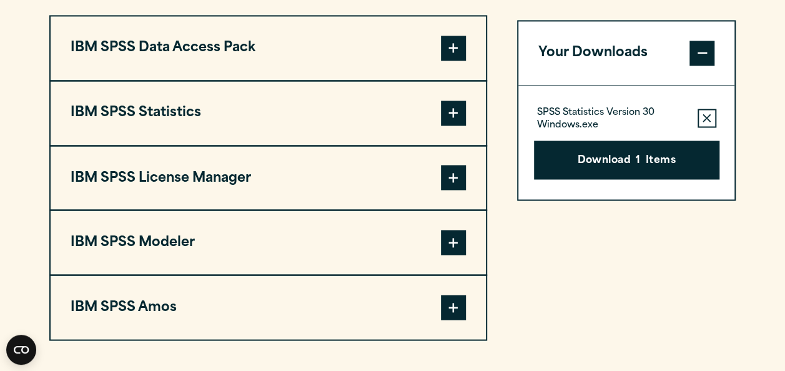 The width and height of the screenshot is (785, 371). What do you see at coordinates (21, 350) in the screenshot?
I see `button: Open CMP widget` at bounding box center [21, 350].